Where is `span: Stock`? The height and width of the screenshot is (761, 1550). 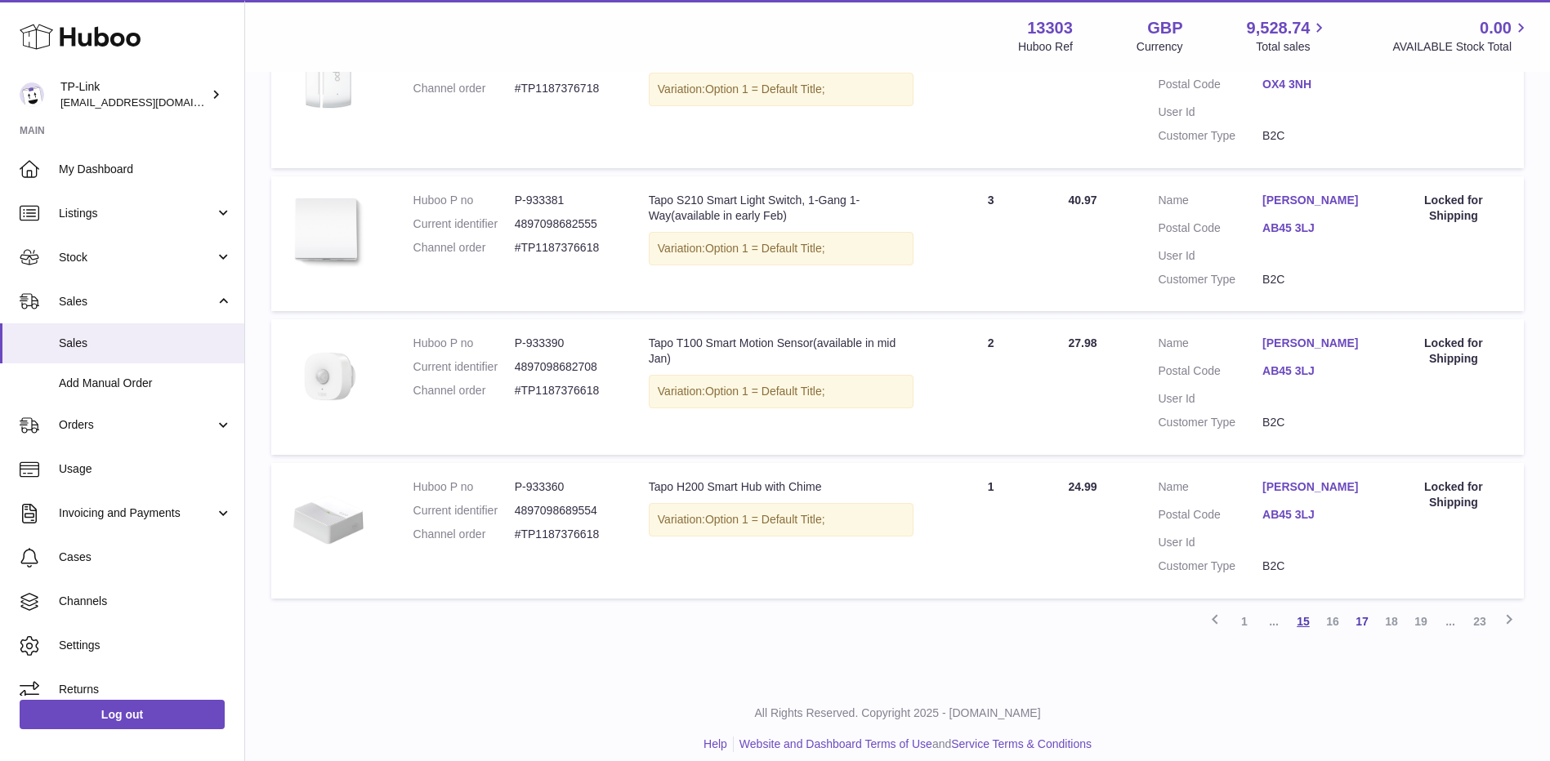 span: Stock is located at coordinates (136, 257).